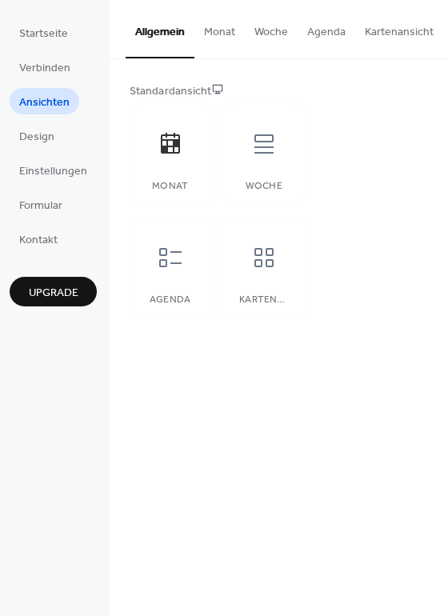 Image resolution: width=448 pixels, height=616 pixels. What do you see at coordinates (37, 137) in the screenshot?
I see `span: Design` at bounding box center [37, 137].